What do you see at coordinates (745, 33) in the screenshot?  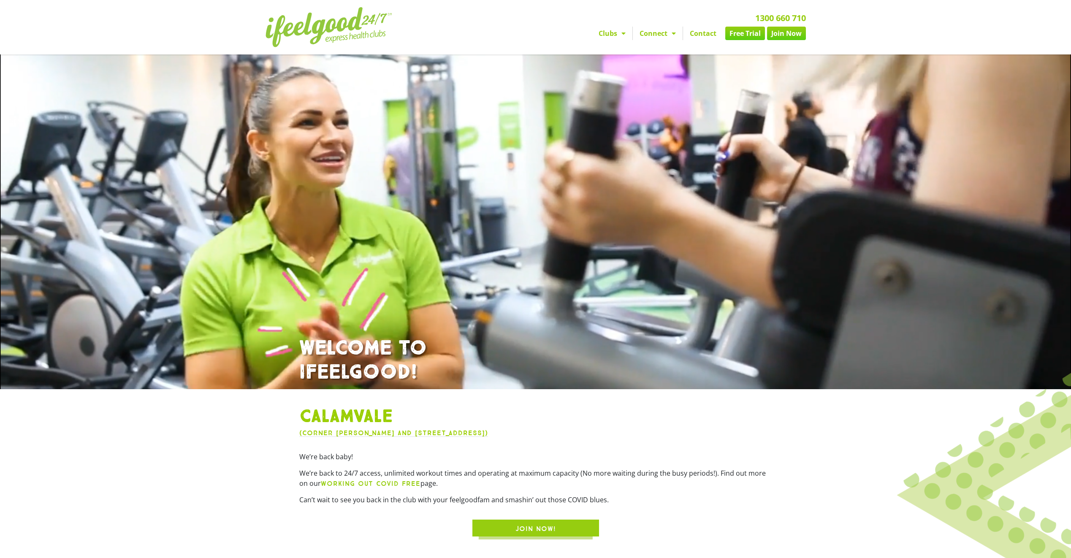 I see `a: Free Trial` at bounding box center [745, 33].